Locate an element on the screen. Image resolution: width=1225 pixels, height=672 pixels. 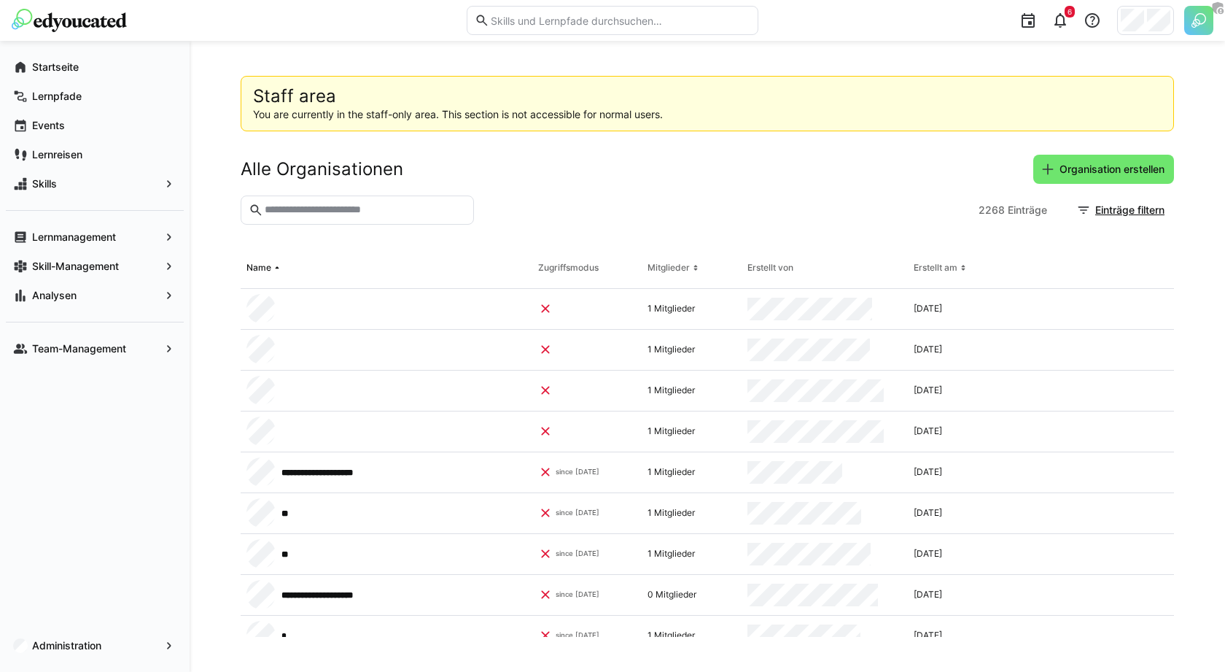
span: 0 Mitglieder is located at coordinates (672, 594).